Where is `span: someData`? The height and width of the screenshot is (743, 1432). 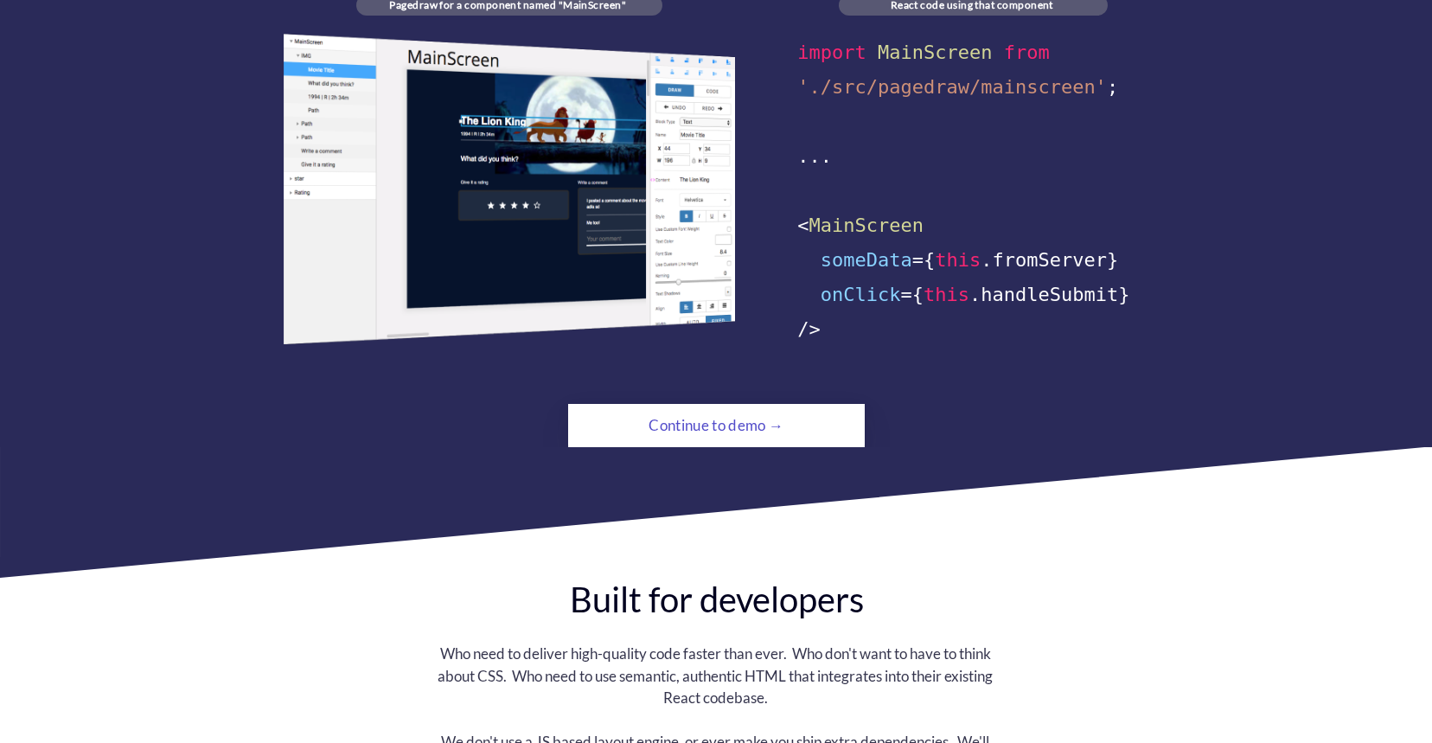
span: someData is located at coordinates (866, 259).